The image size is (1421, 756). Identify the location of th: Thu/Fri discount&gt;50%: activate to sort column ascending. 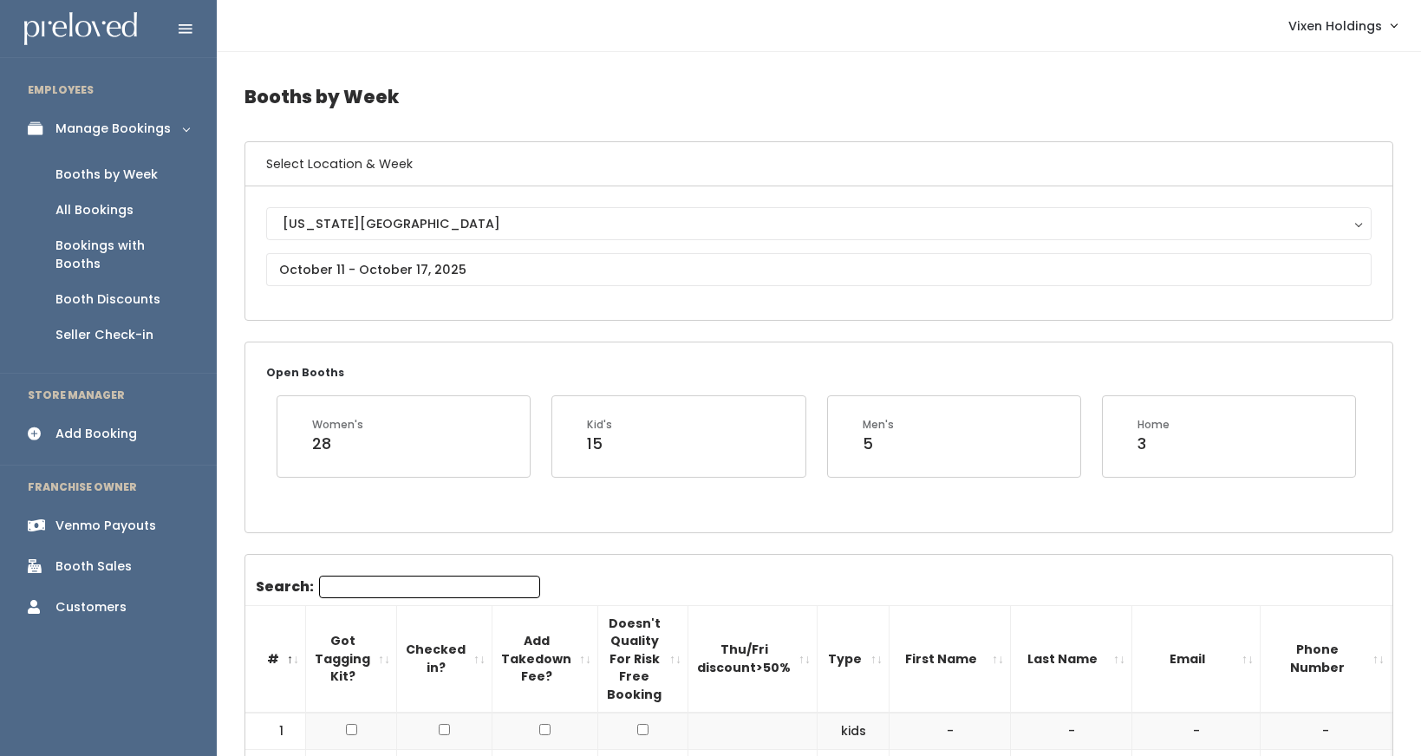
(753, 659).